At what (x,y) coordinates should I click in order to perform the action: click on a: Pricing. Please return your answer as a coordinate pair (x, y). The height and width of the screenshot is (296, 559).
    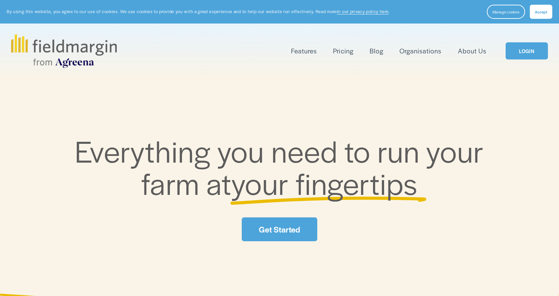
    Looking at the image, I should click on (343, 51).